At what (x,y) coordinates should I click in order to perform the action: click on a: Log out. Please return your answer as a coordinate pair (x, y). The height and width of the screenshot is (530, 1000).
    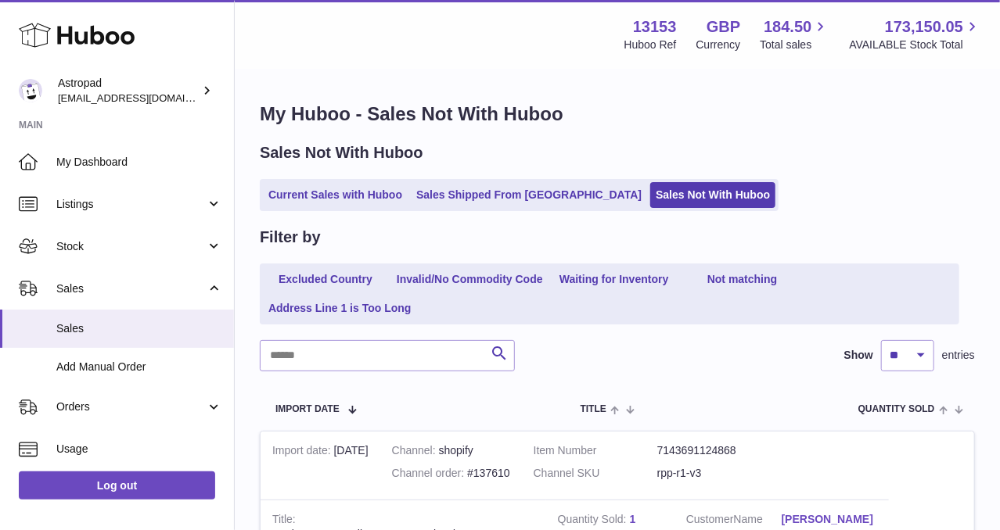
    Looking at the image, I should click on (117, 486).